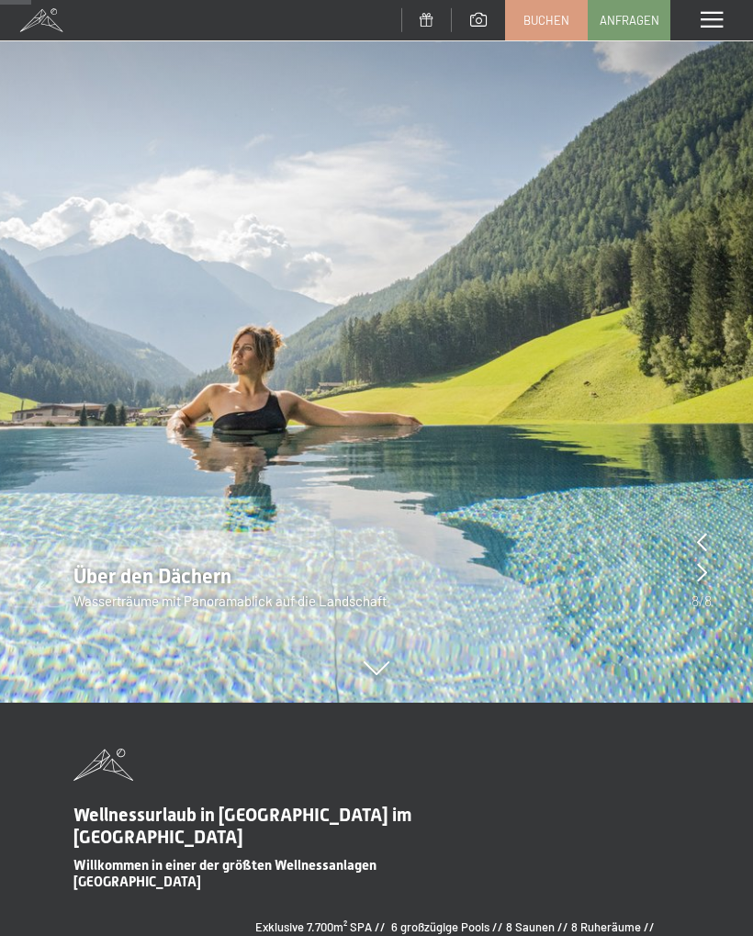 Image resolution: width=753 pixels, height=936 pixels. I want to click on a: Buchen, so click(546, 20).